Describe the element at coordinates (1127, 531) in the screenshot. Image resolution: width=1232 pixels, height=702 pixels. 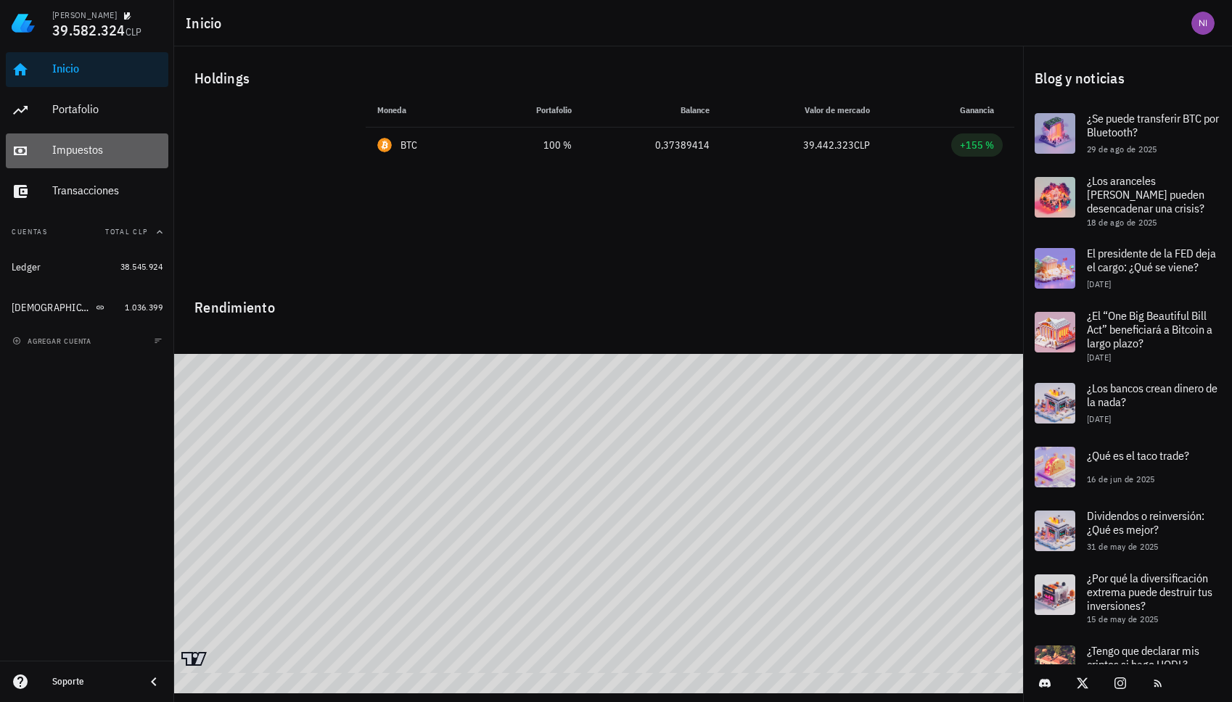
I see `a: Dividendos o reinversión: ¿Qué es mejor? 31 de may de 2025` at that location.